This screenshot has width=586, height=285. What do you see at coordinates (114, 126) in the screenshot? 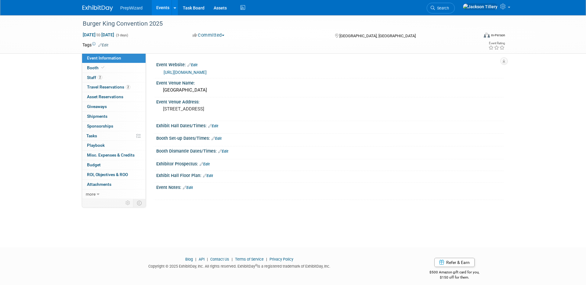
I see `a: Sponsorships` at bounding box center [114, 126].